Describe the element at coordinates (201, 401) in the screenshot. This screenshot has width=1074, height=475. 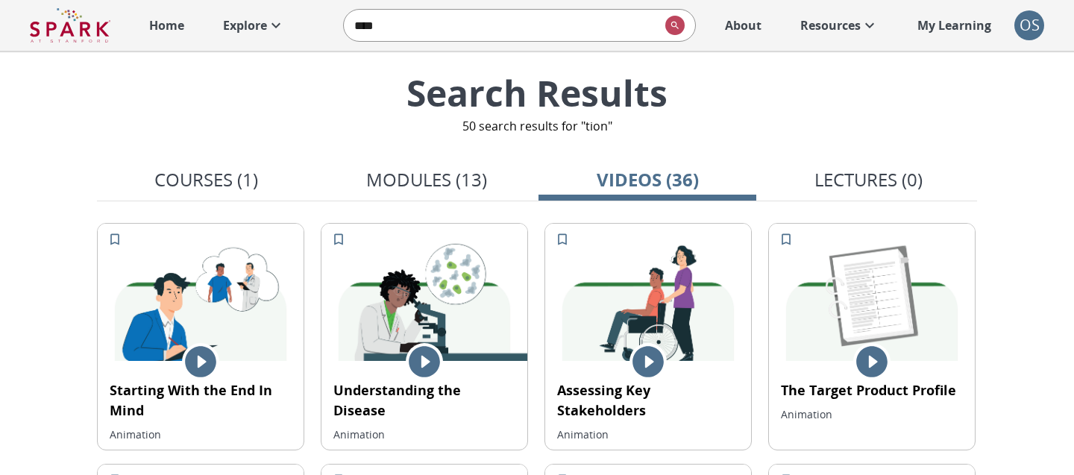
I see `p: Starting With the End In Mind` at that location.